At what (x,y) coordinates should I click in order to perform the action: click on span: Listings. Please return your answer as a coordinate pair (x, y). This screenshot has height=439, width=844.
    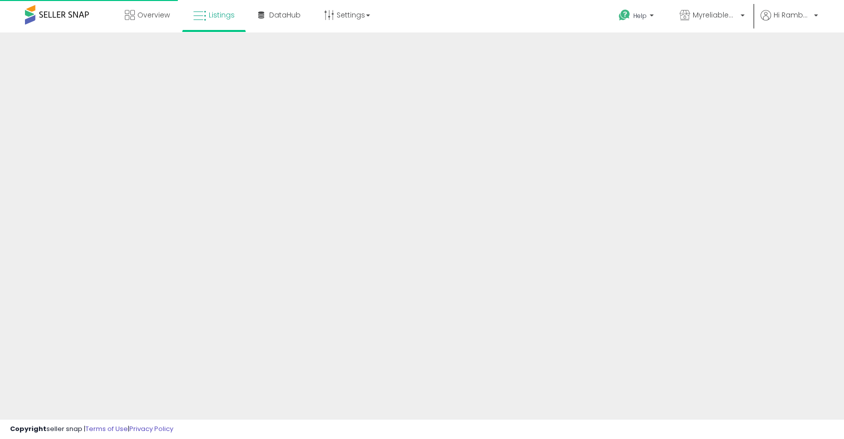
    Looking at the image, I should click on (222, 15).